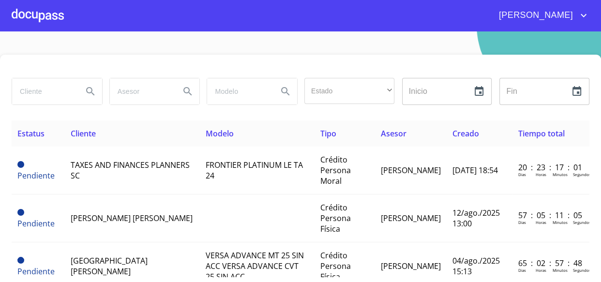  I want to click on span: 12/ago./2025 13:00, so click(476, 218).